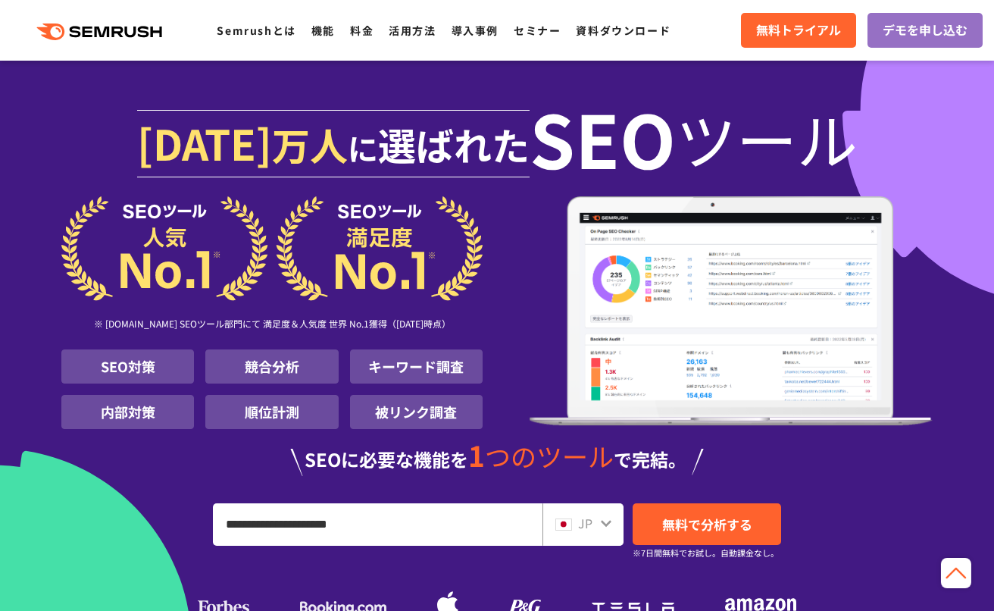 Image resolution: width=994 pixels, height=611 pixels. I want to click on a: 導入事例, so click(475, 30).